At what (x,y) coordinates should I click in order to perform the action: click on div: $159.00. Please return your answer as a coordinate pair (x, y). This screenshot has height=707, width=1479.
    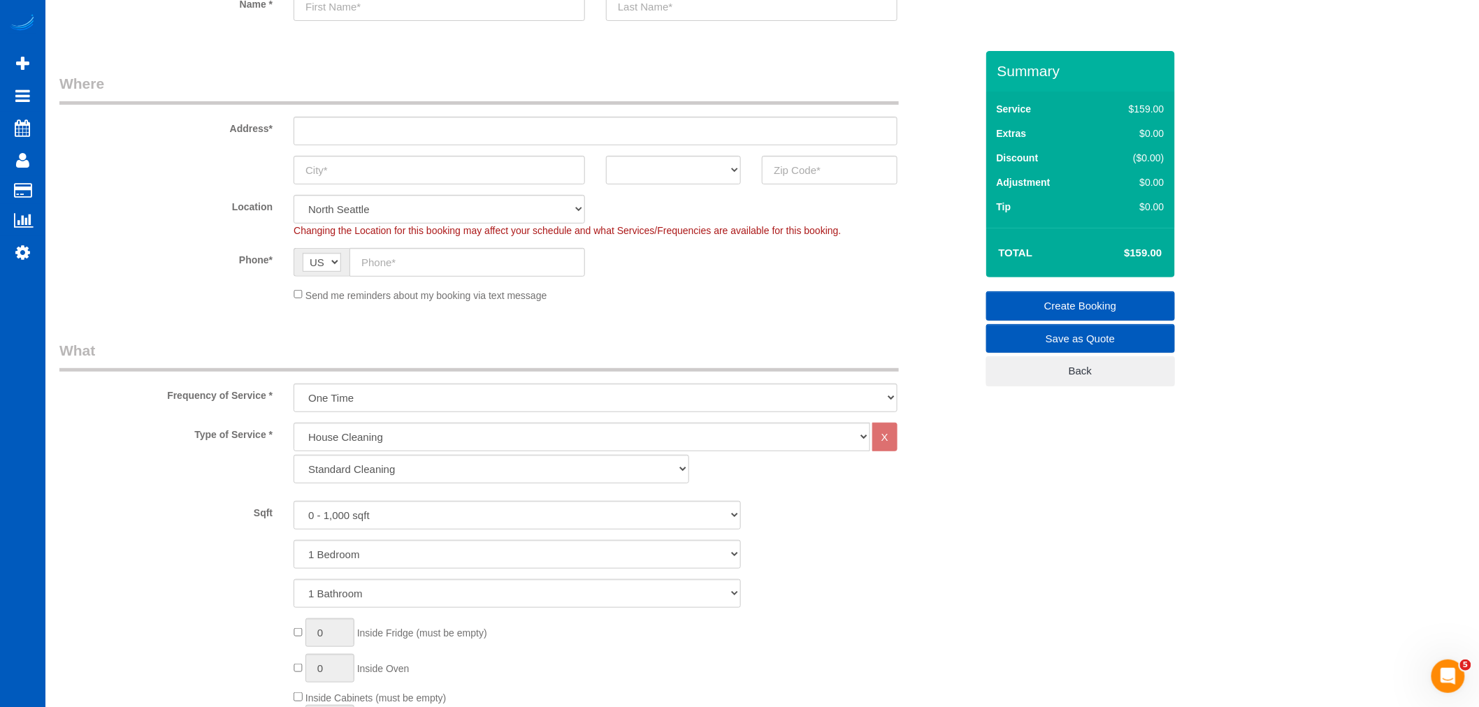
    Looking at the image, I should click on (1131, 109).